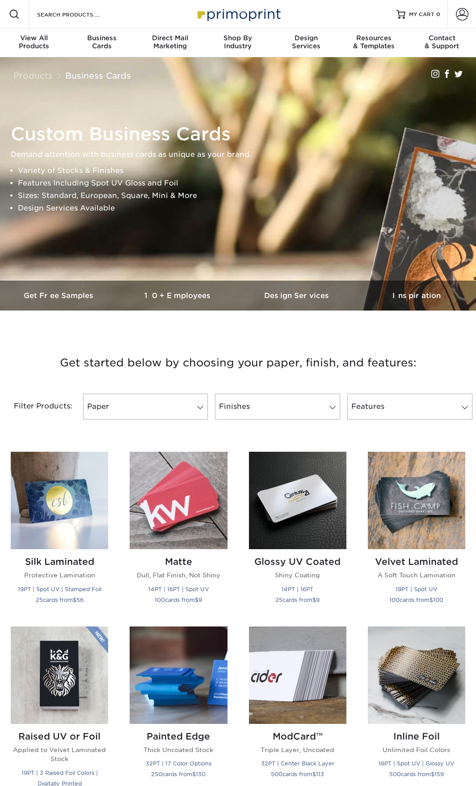  Describe the element at coordinates (277, 407) in the screenshot. I see `a: Finishes` at that location.